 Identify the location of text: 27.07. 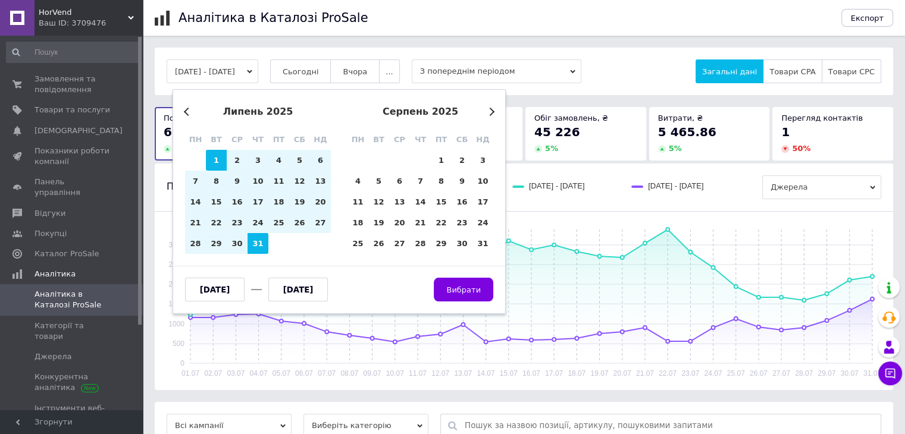
(781, 374).